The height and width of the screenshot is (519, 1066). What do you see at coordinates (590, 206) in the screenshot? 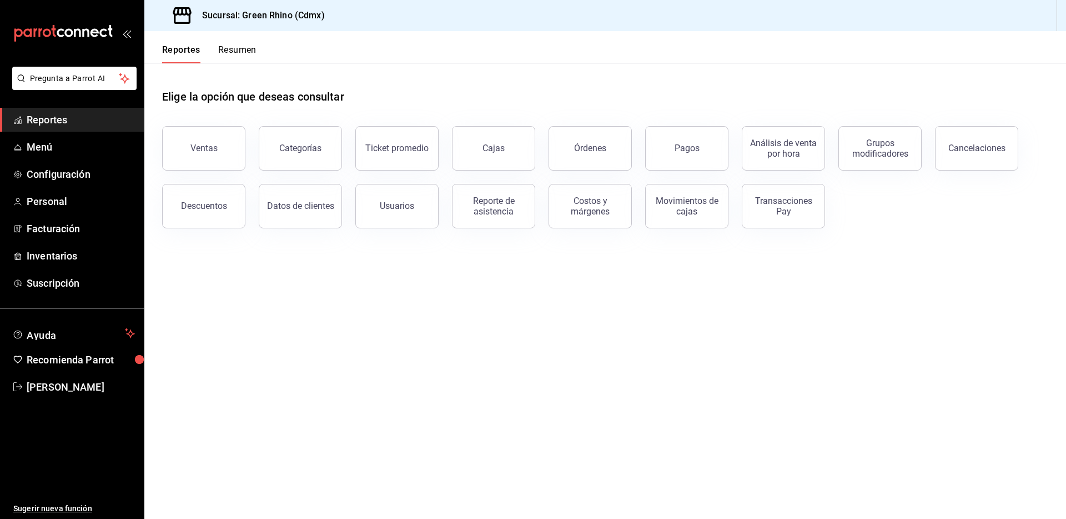
I see `div: Costos y márgenes` at bounding box center [590, 206].